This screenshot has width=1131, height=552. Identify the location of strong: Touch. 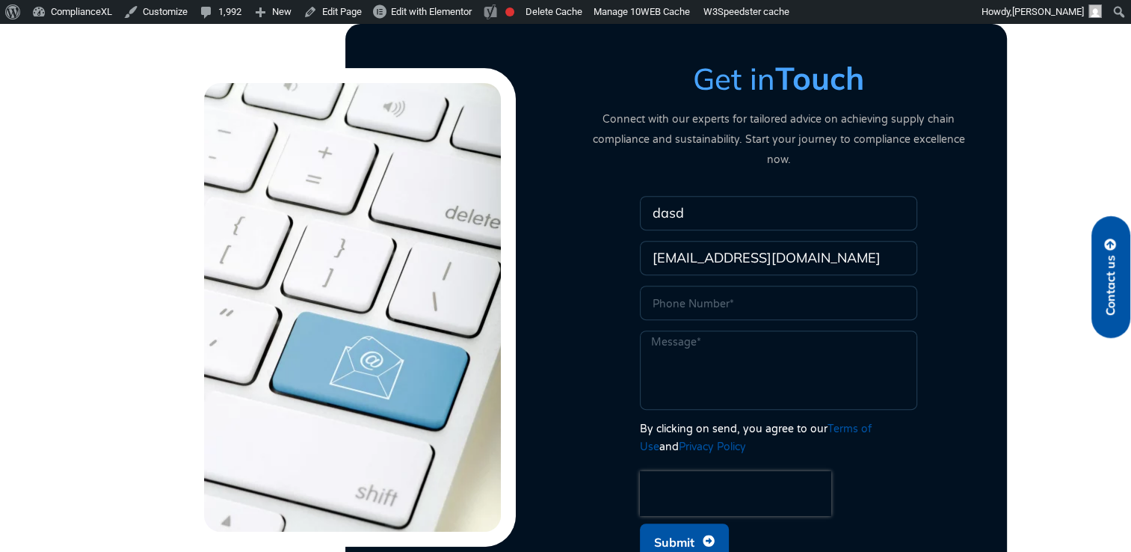
(819, 78).